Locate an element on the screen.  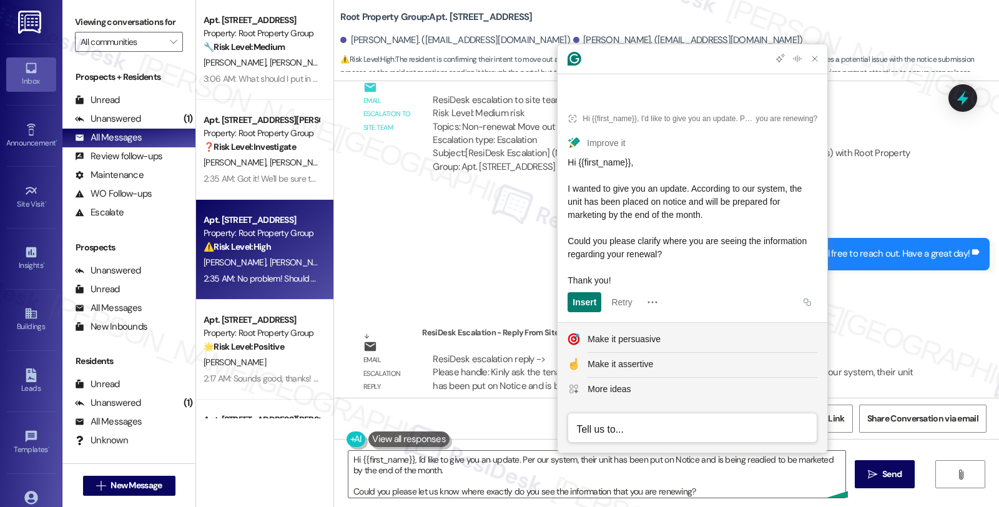
label: Viewing conversations for is located at coordinates (129, 22).